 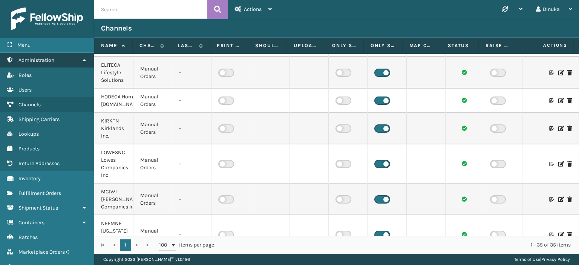 What do you see at coordinates (31, 222) in the screenshot?
I see `span: Containers` at bounding box center [31, 222].